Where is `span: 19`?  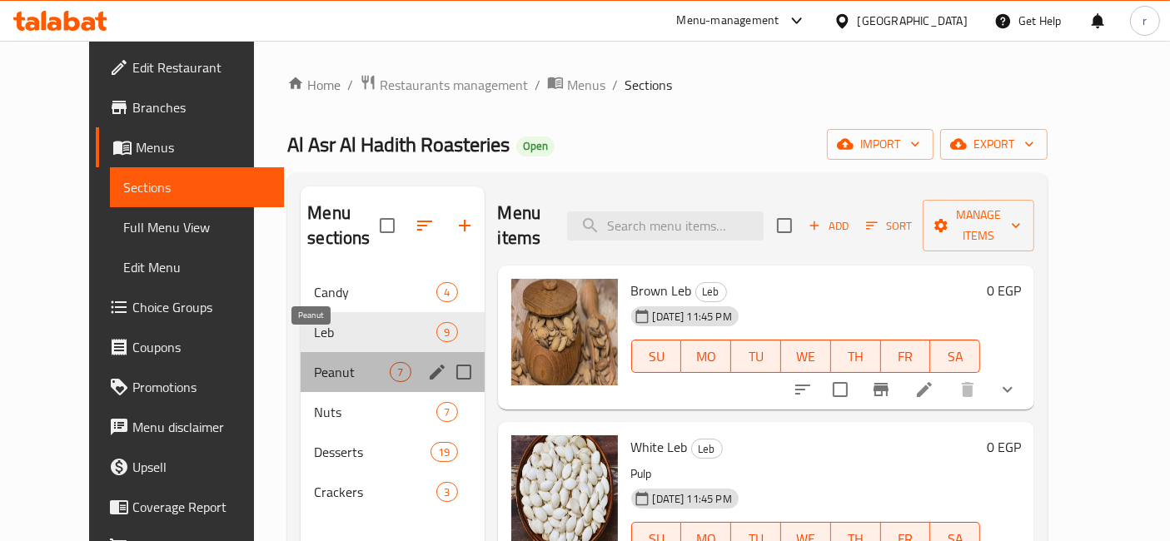
span: 19 is located at coordinates (444, 452).